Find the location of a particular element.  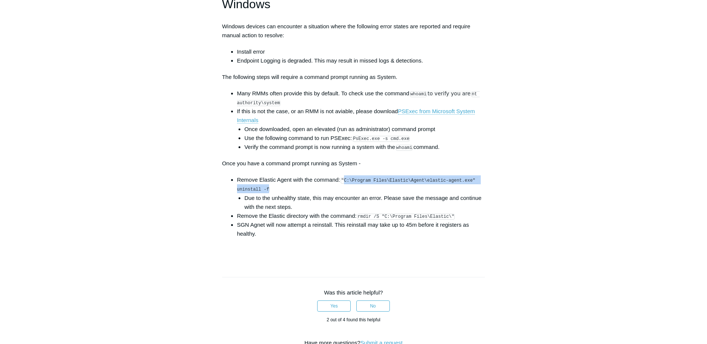

span: to verify you are is located at coordinates (449, 94).